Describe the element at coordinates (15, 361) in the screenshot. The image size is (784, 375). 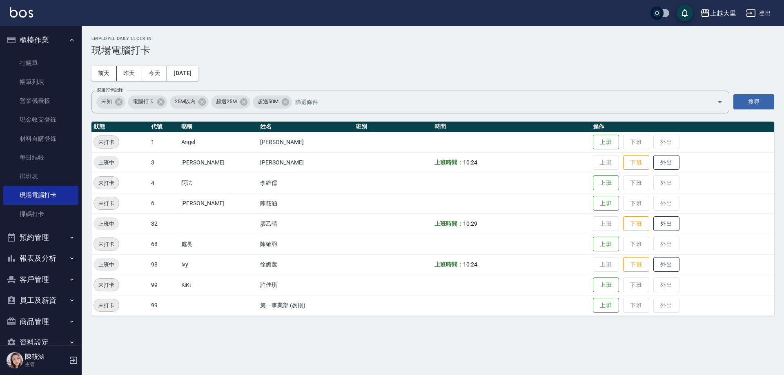
I see `img: Person` at that location.